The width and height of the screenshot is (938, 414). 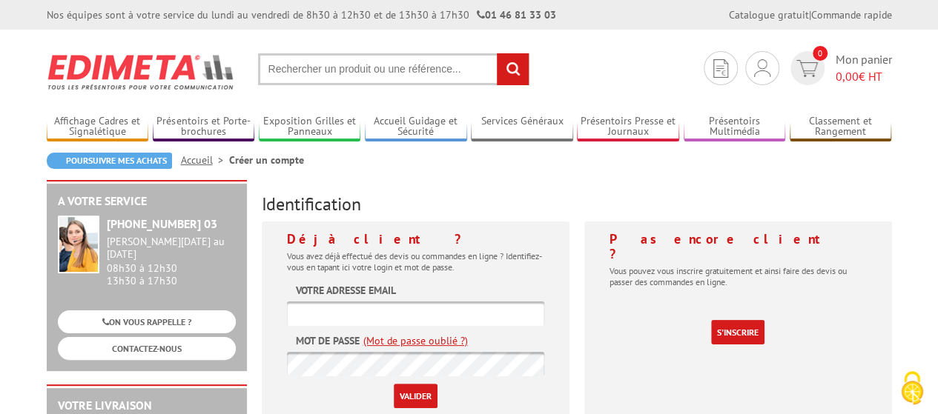 What do you see at coordinates (141, 72) in the screenshot?
I see `img: Edimeta` at bounding box center [141, 72].